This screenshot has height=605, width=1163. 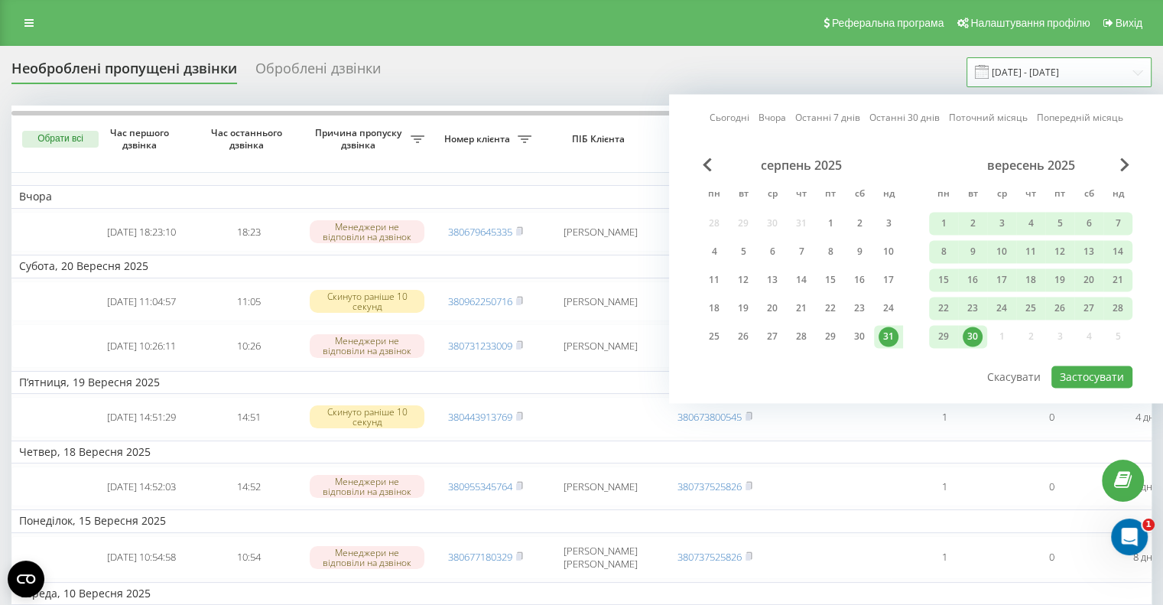 What do you see at coordinates (714, 308) in the screenshot?
I see `div: пн 18 серп 2025 р.` at bounding box center [714, 308].